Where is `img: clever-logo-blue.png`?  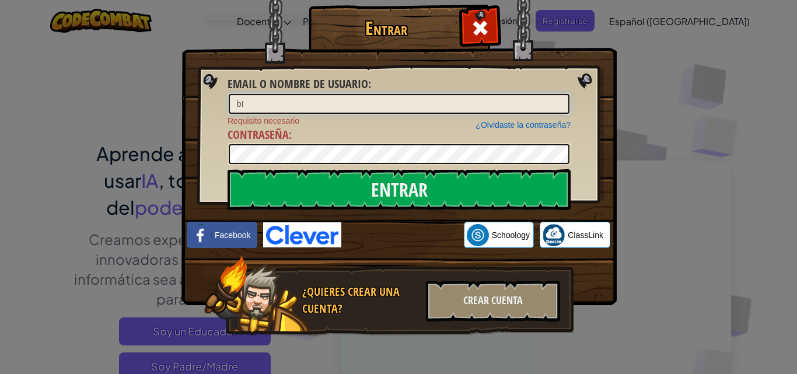
img: clever-logo-blue.png is located at coordinates (302, 235).